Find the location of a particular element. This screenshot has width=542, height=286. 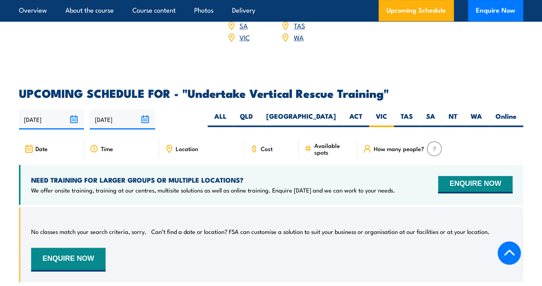

span: Time is located at coordinates (107, 148).